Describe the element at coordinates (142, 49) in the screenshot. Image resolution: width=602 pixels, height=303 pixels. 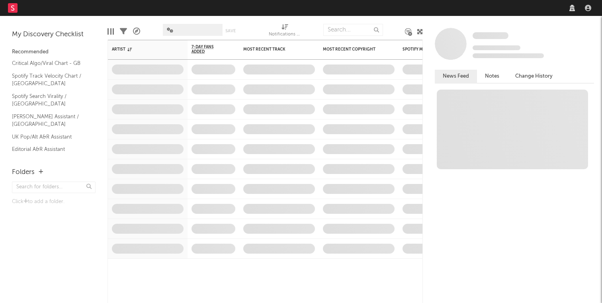
I see `div: Artist` at that location.